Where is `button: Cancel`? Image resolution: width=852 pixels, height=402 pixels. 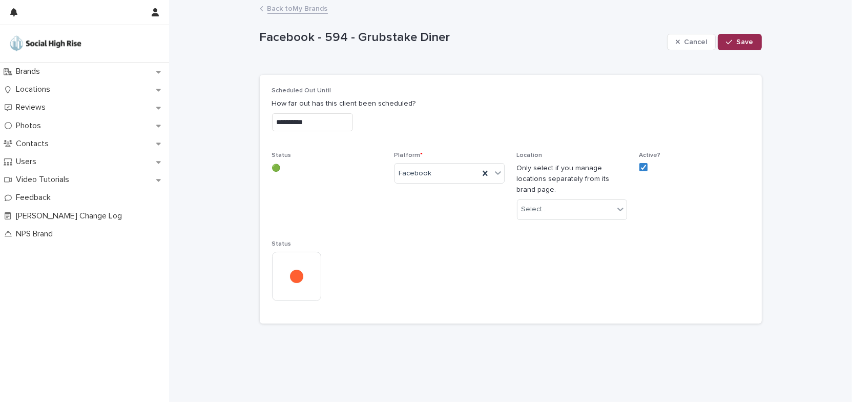 button: Cancel is located at coordinates (692, 42).